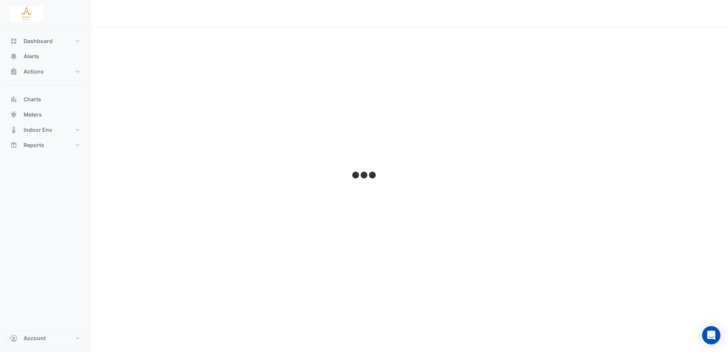 The image size is (728, 352). What do you see at coordinates (32, 99) in the screenshot?
I see `span: Charts` at bounding box center [32, 99].